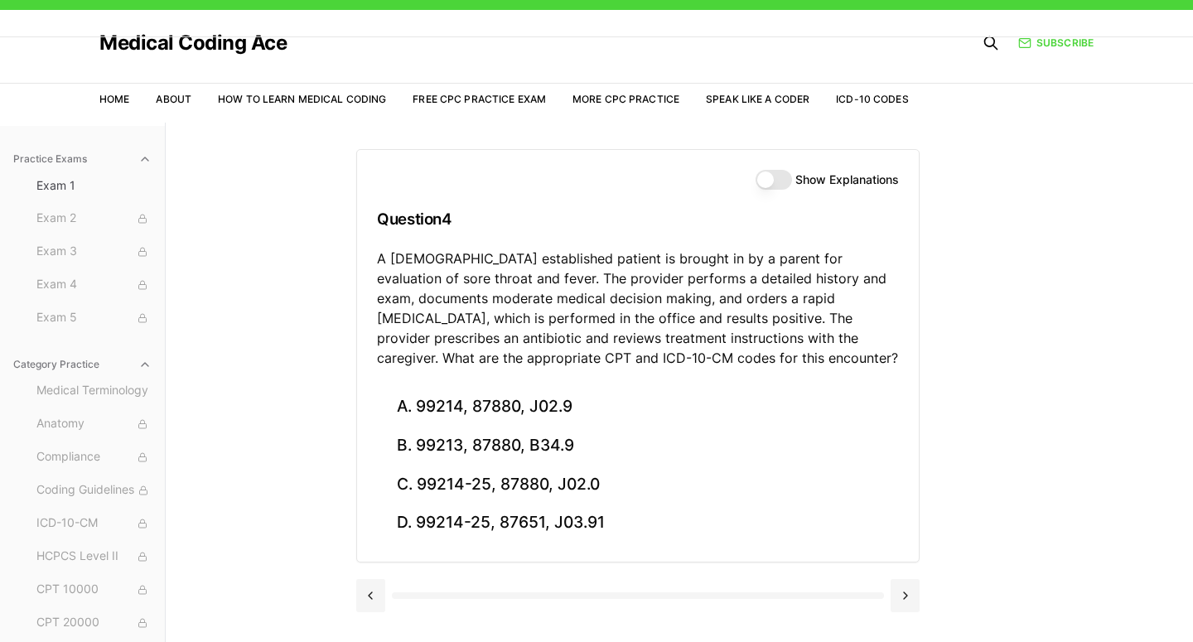 The width and height of the screenshot is (1193, 642). What do you see at coordinates (94, 285) in the screenshot?
I see `button: Exam 4` at bounding box center [94, 285].